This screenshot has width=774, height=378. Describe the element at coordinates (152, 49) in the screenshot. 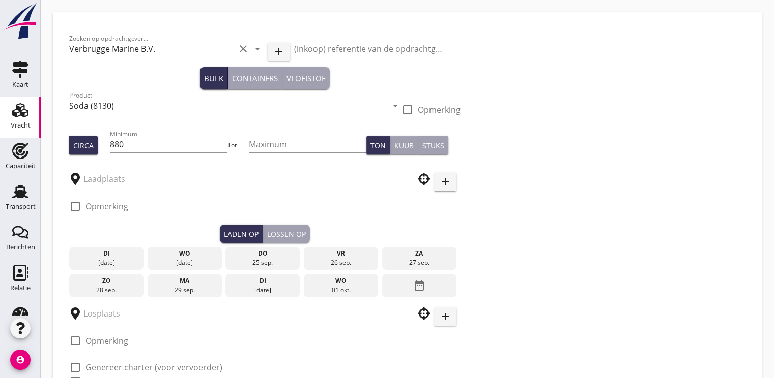

I see `input: Zoeken op opdrachtgever...` at that location.